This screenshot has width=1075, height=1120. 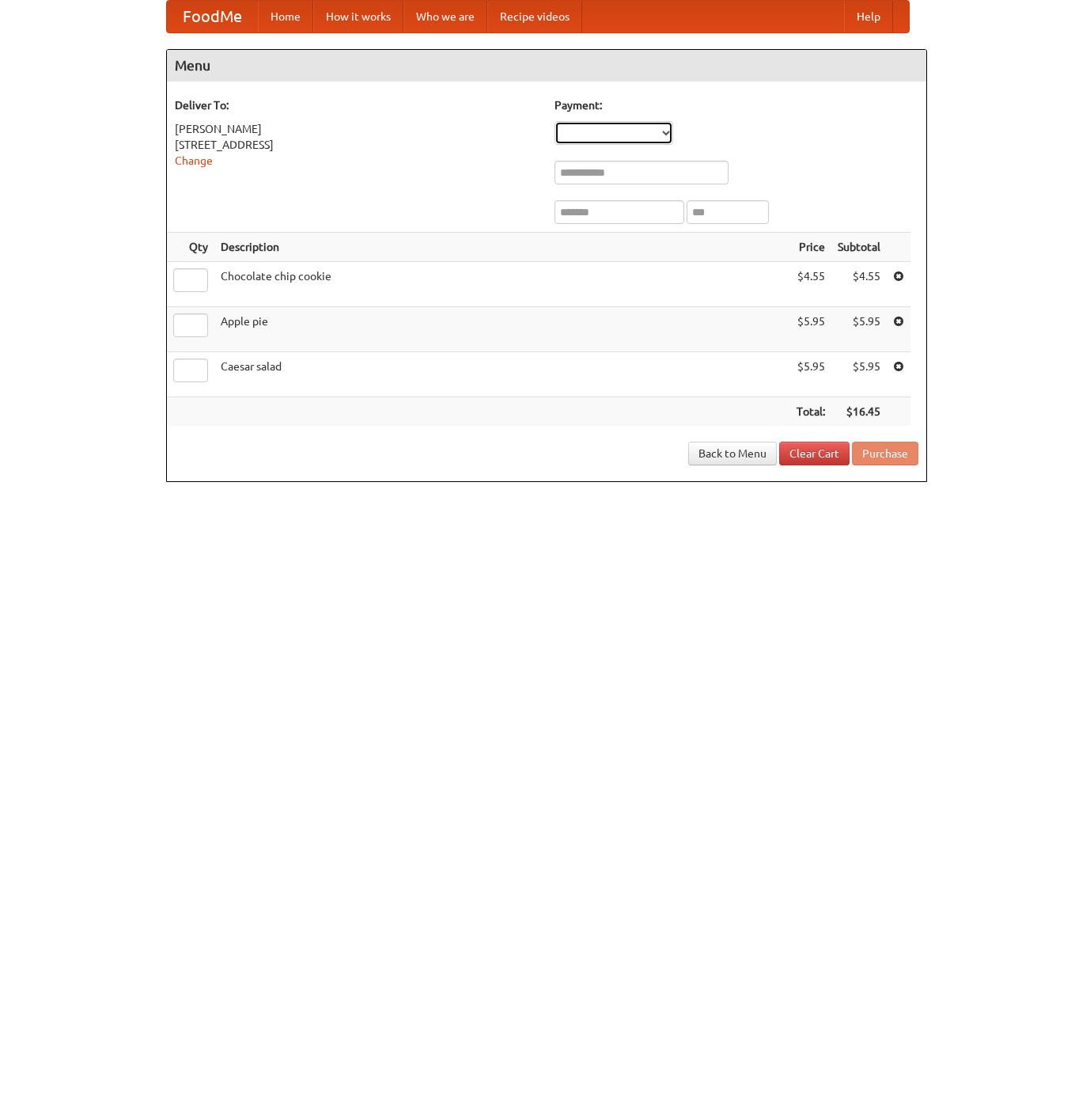 What do you see at coordinates (860, 412) in the screenshot?
I see `th: $16.45` at bounding box center [860, 412].